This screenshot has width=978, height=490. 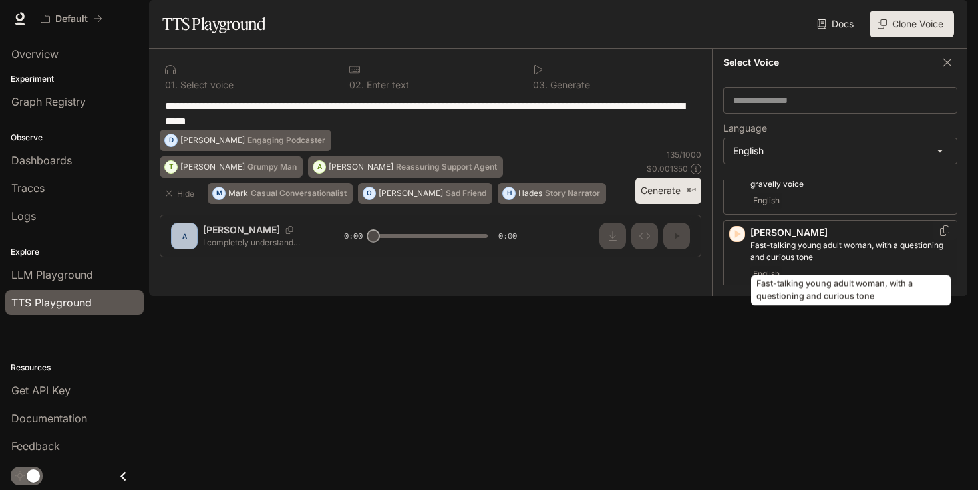 What do you see at coordinates (299, 194) in the screenshot?
I see `p: Casual Conversationalist` at bounding box center [299, 194].